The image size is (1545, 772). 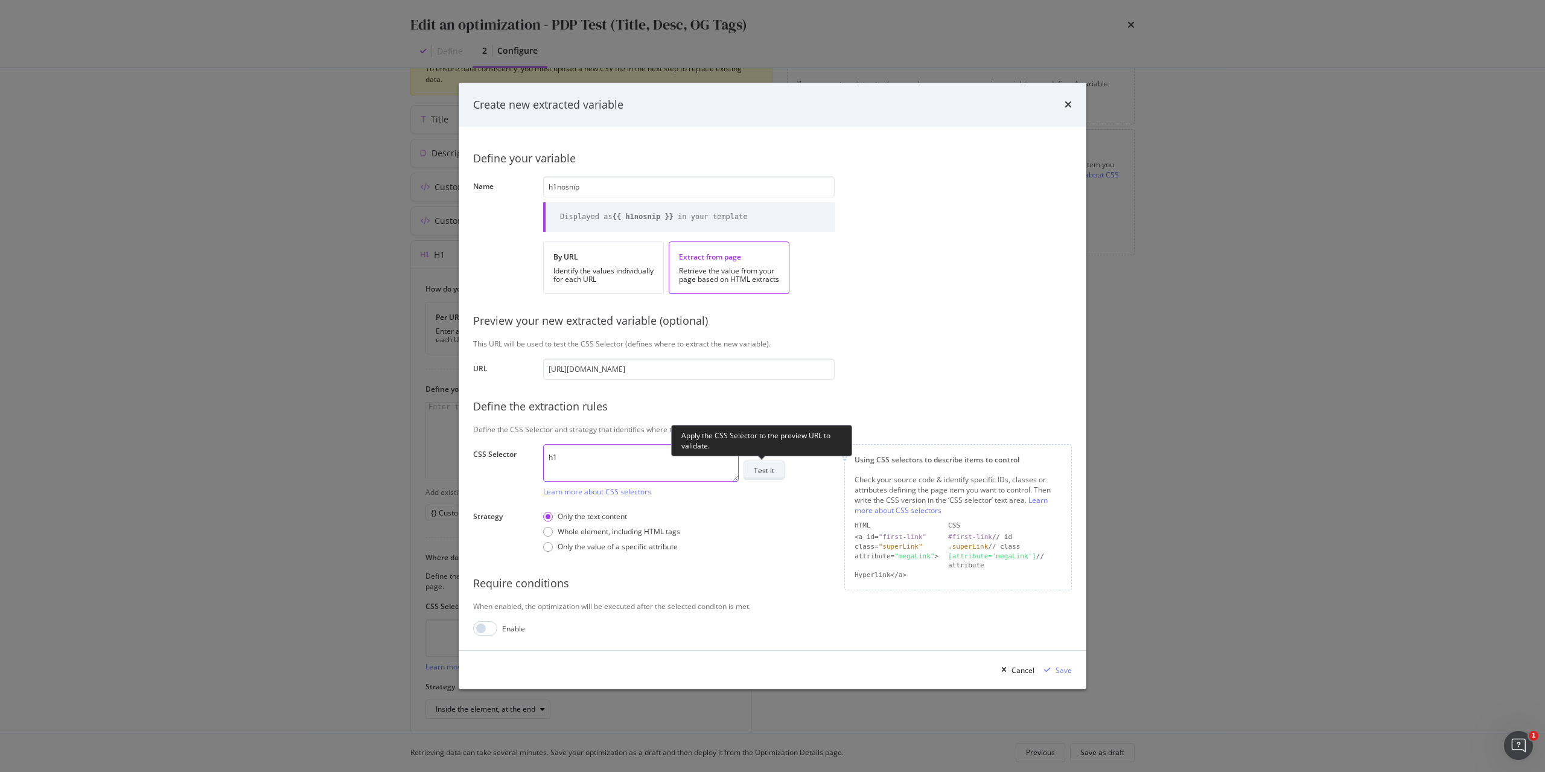 What do you see at coordinates (503, 205) in the screenshot?
I see `label: Name` at bounding box center [503, 205].